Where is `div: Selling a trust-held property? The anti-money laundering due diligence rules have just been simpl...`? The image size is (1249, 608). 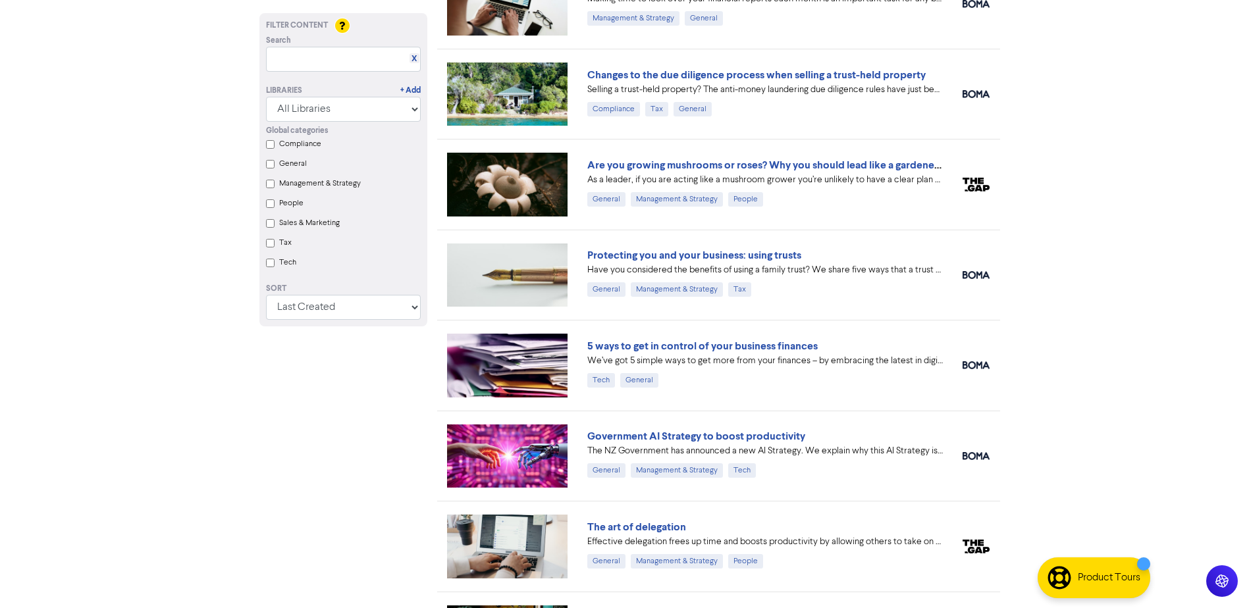 div: Selling a trust-held property? The anti-money laundering due diligence rules have just been simpl... is located at coordinates (765, 90).